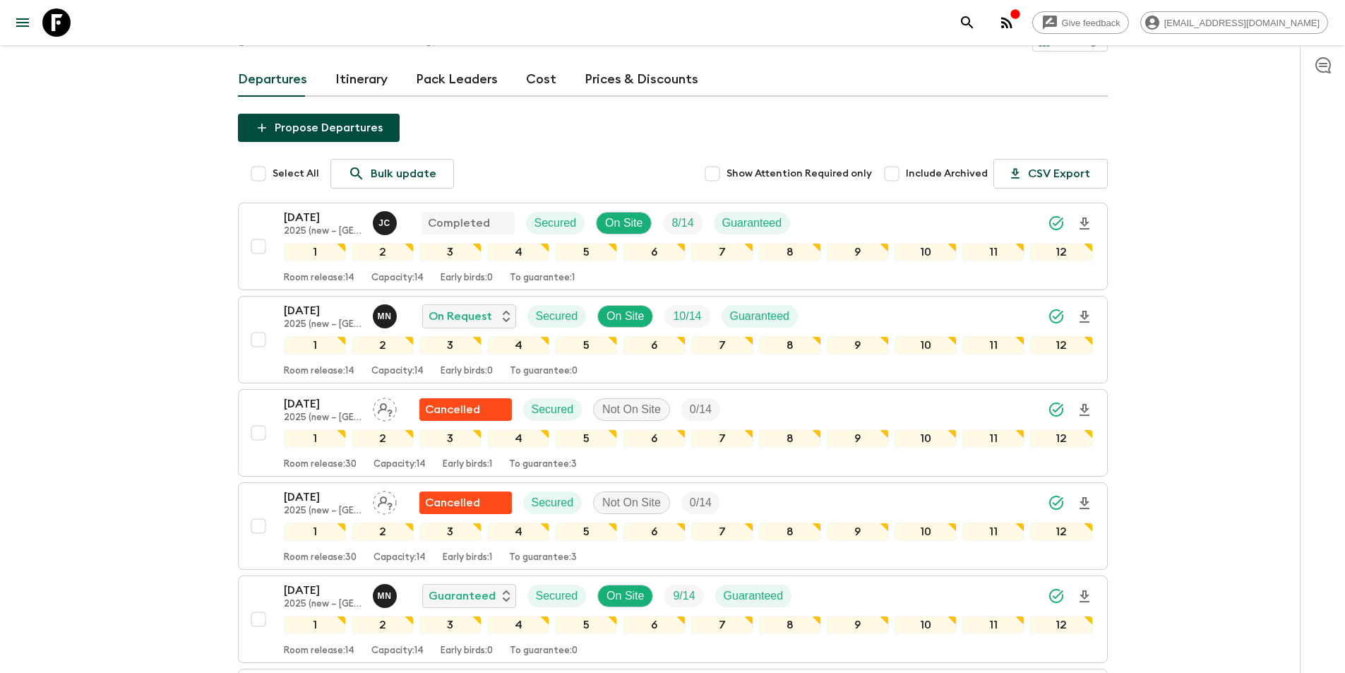 The width and height of the screenshot is (1345, 673). Describe the element at coordinates (1091, 23) in the screenshot. I see `span: Give feedback` at that location.